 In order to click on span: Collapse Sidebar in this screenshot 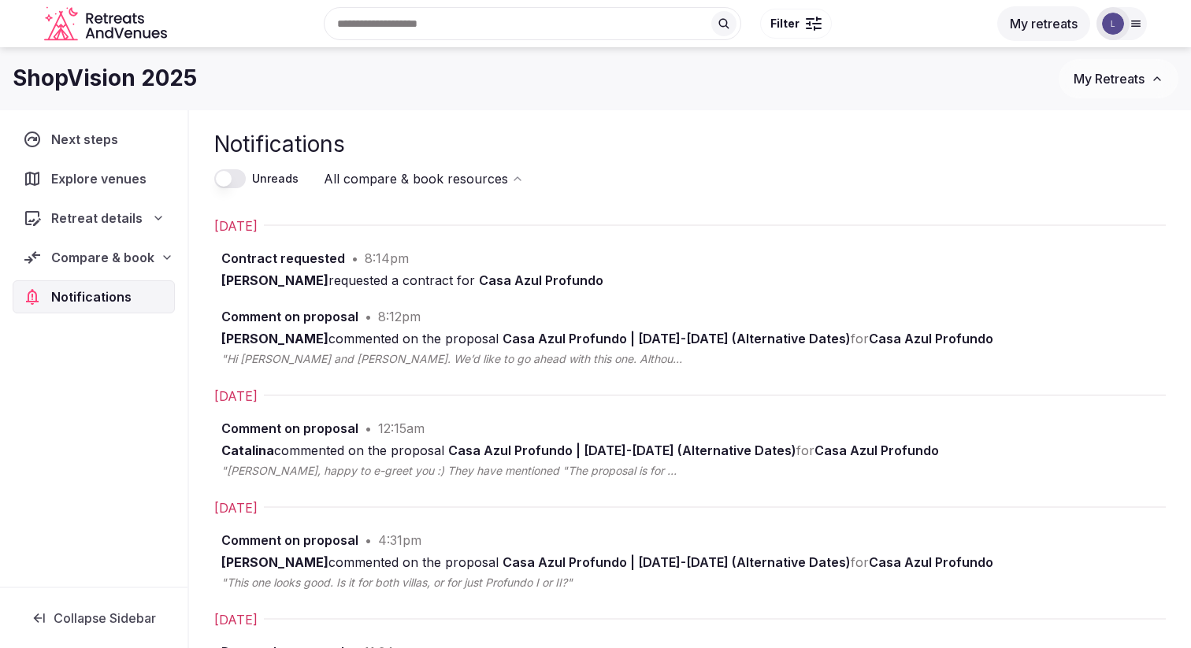, I will do `click(105, 618)`.